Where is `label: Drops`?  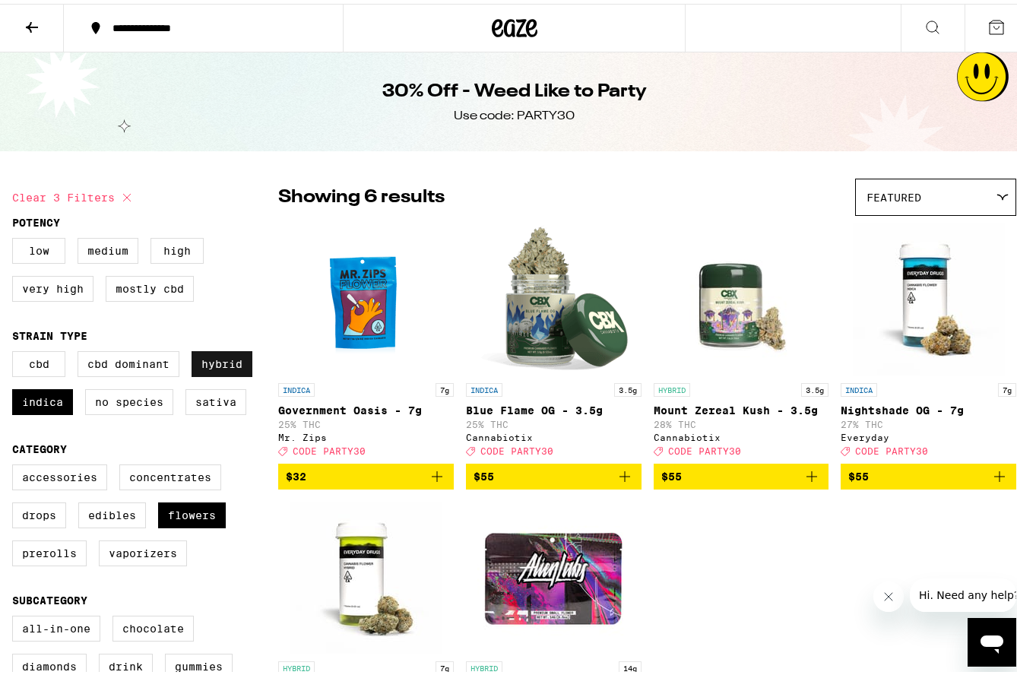
label: Drops is located at coordinates (39, 512).